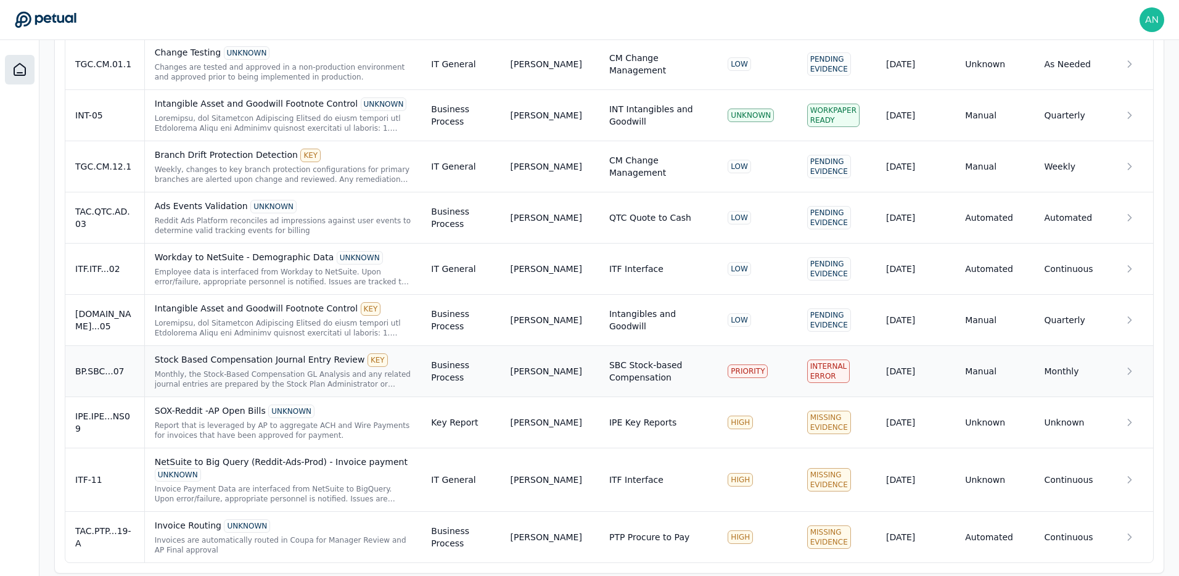 This screenshot has height=576, width=1179. What do you see at coordinates (1152, 20) in the screenshot?
I see `img: andrew+reddit@petual.ai` at bounding box center [1152, 20].